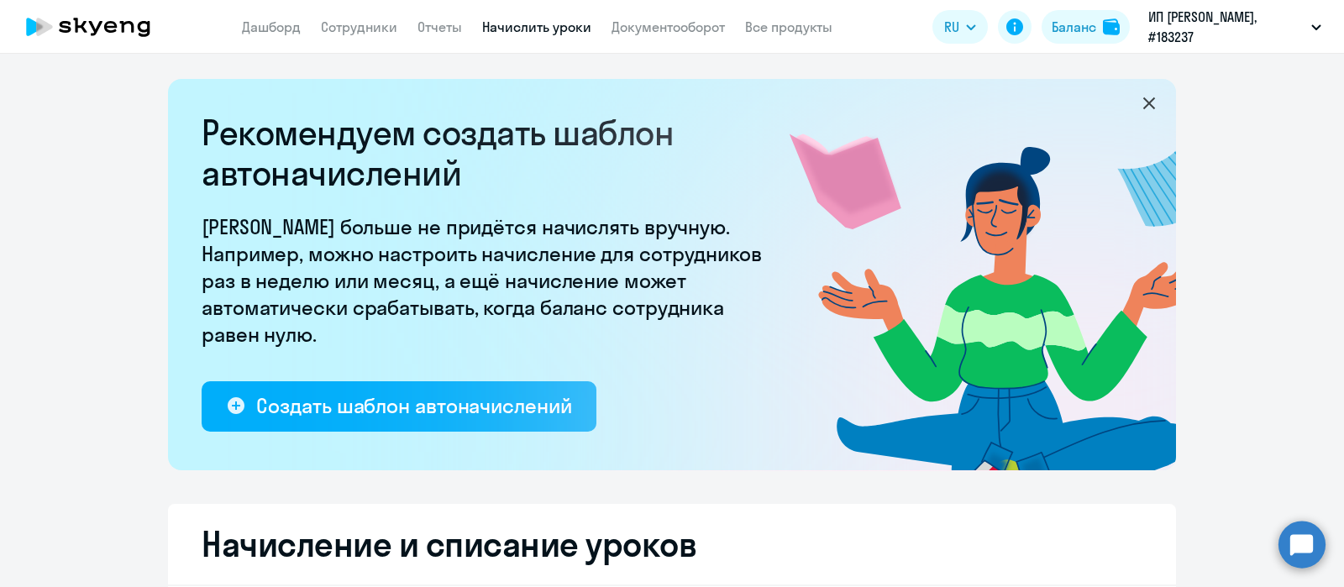 This screenshot has height=587, width=1344. I want to click on span: RU, so click(952, 27).